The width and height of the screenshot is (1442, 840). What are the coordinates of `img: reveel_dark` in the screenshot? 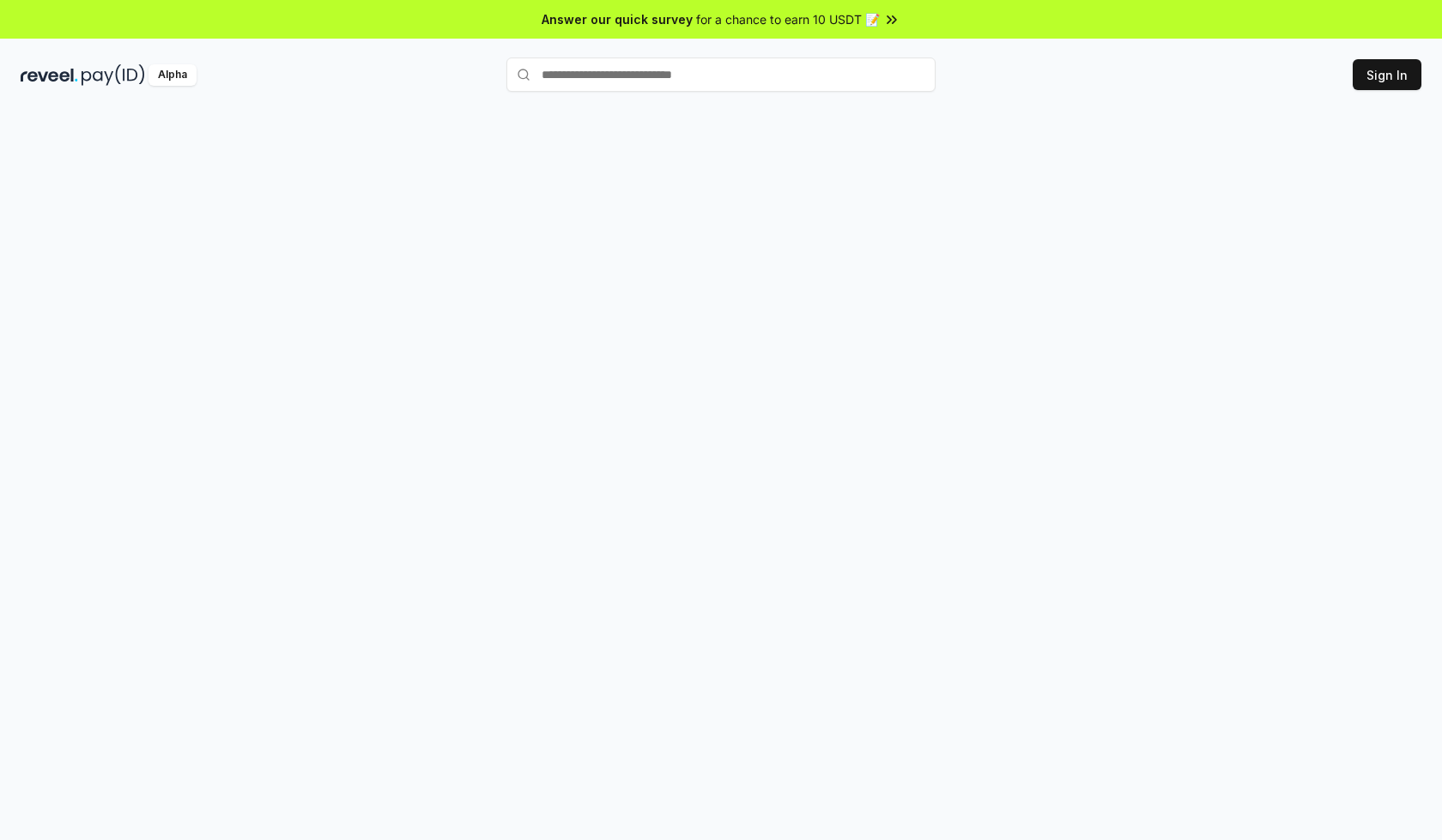 It's located at (49, 75).